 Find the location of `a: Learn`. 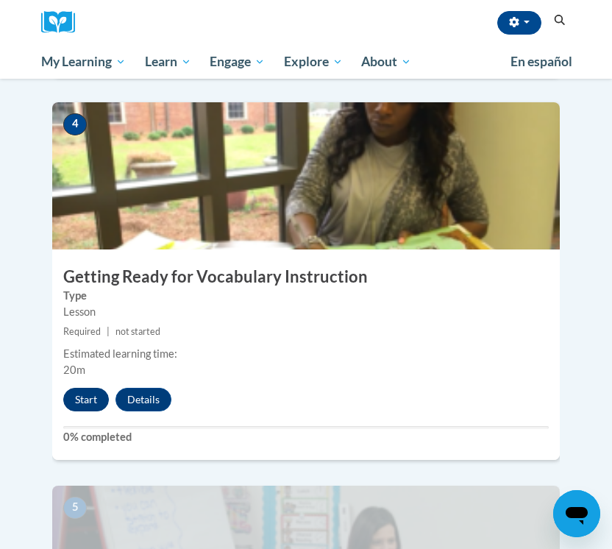

a: Learn is located at coordinates (168, 62).